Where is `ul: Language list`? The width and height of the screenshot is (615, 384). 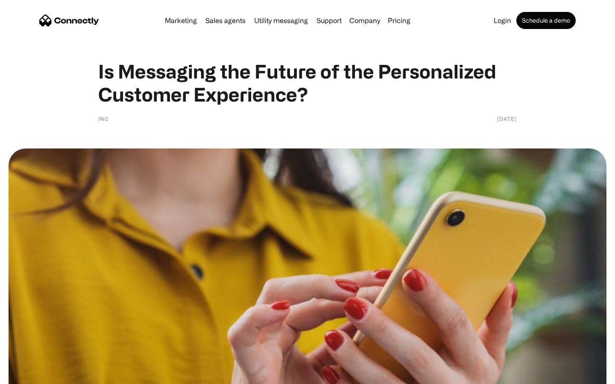
ul: Language list is located at coordinates (34, 375).